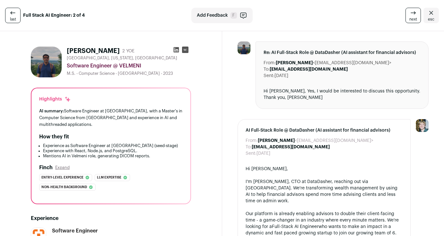 The image size is (444, 236). What do you see at coordinates (113, 151) in the screenshot?
I see `li: Experience with React, Node.js, and PostgreSQL.` at bounding box center [113, 151].